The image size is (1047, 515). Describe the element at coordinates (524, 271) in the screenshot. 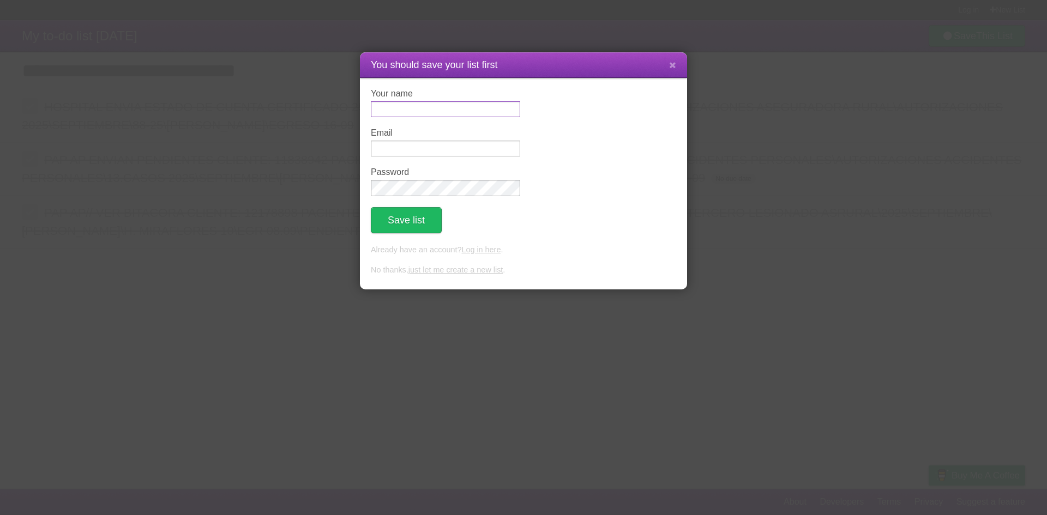

I see `p: No thanks, .` at that location.